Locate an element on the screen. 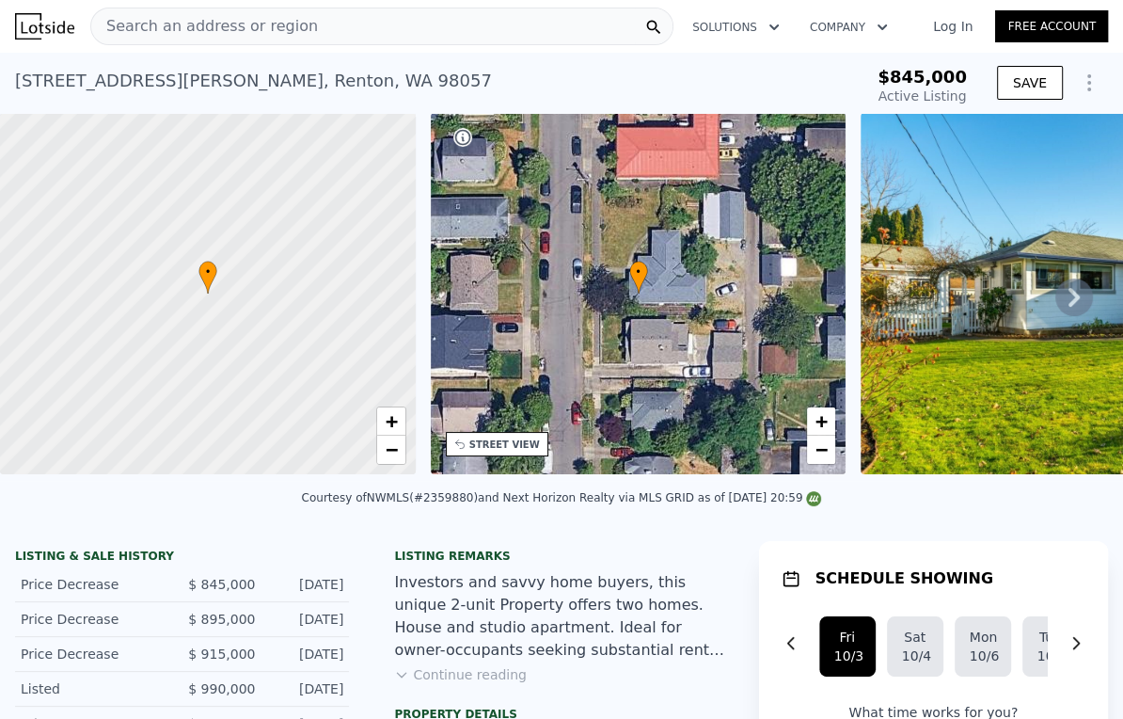 The width and height of the screenshot is (1123, 719). span: Search an address or region is located at coordinates (204, 26).